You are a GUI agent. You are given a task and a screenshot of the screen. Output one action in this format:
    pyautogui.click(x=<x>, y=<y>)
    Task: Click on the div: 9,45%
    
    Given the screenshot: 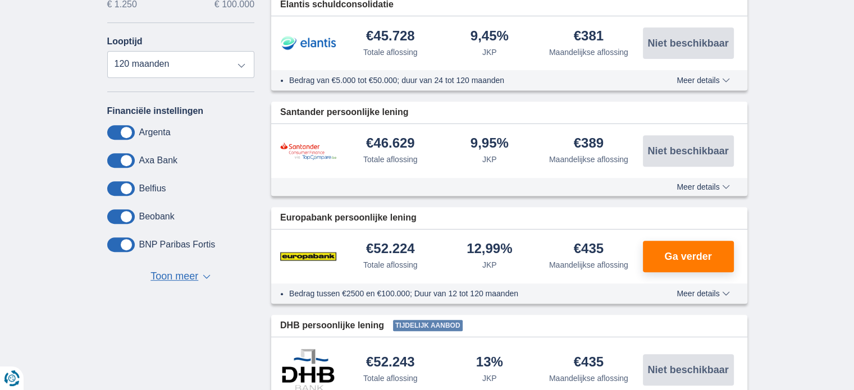 What is the action you would take?
    pyautogui.click(x=490, y=36)
    